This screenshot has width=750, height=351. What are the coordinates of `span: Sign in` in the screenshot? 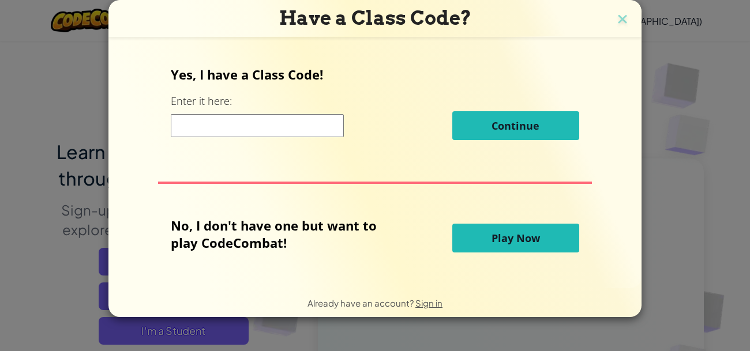 It's located at (429, 303).